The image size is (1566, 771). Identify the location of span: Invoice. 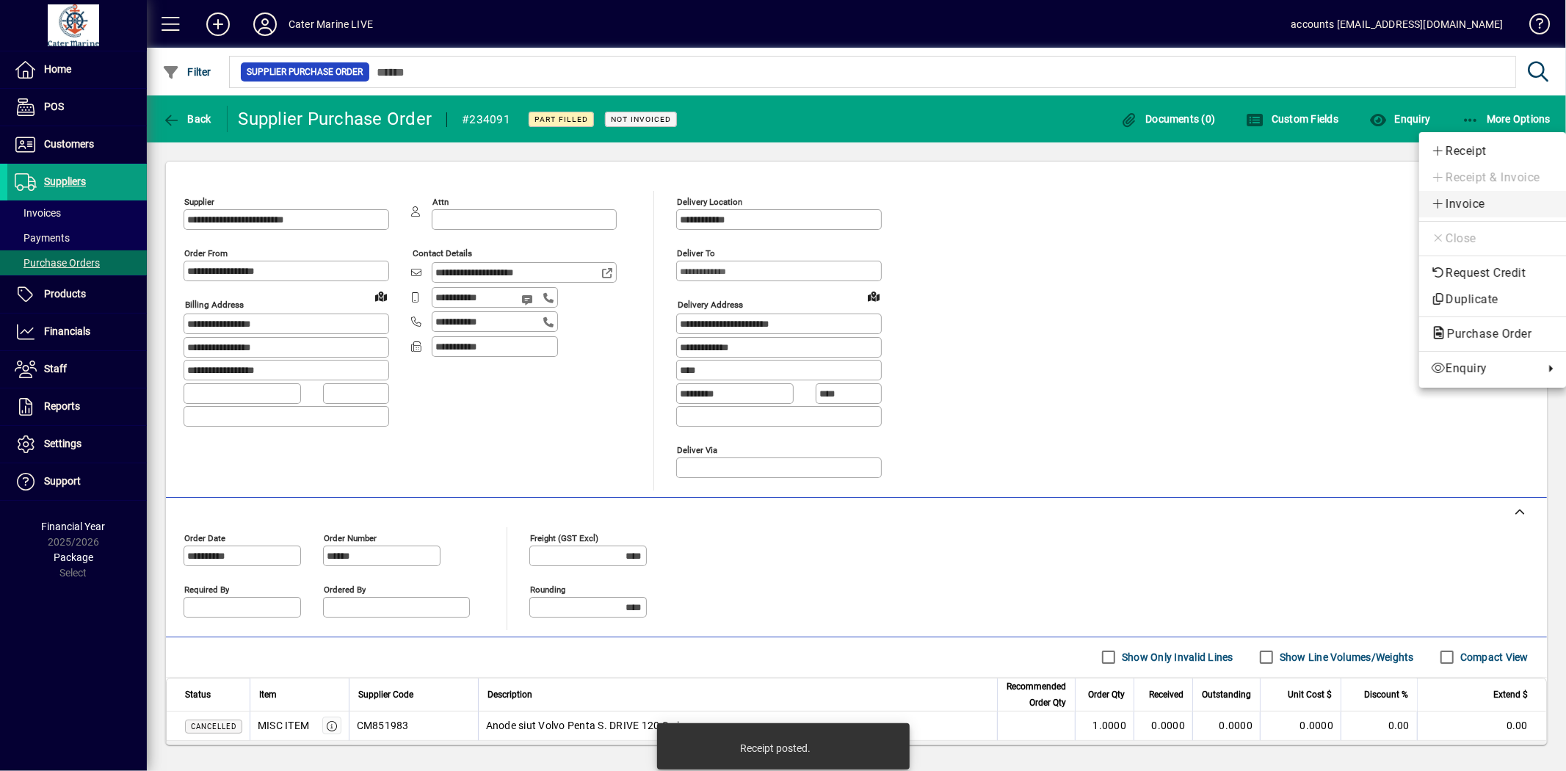
(1492, 204).